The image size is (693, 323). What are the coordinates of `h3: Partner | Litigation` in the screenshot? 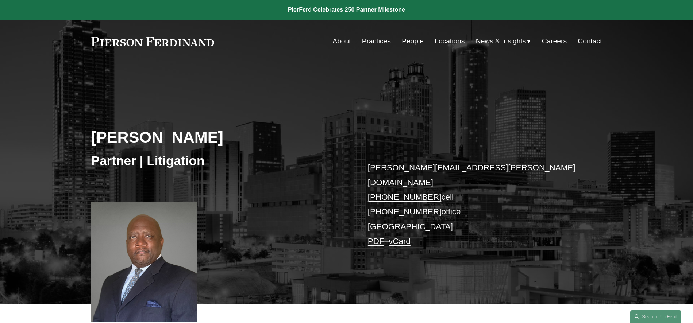 It's located at (197, 161).